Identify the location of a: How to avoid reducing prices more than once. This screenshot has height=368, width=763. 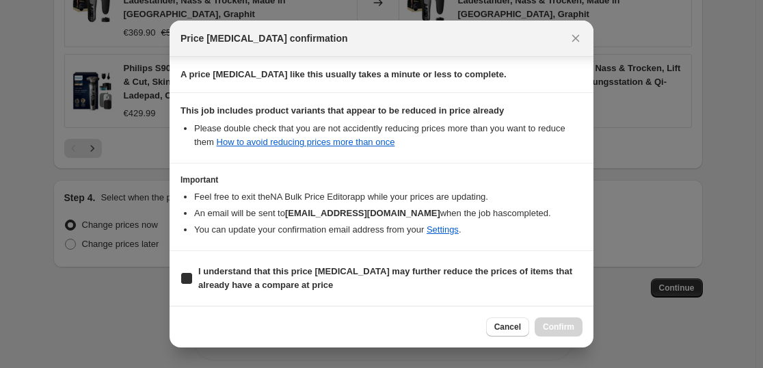
(306, 142).